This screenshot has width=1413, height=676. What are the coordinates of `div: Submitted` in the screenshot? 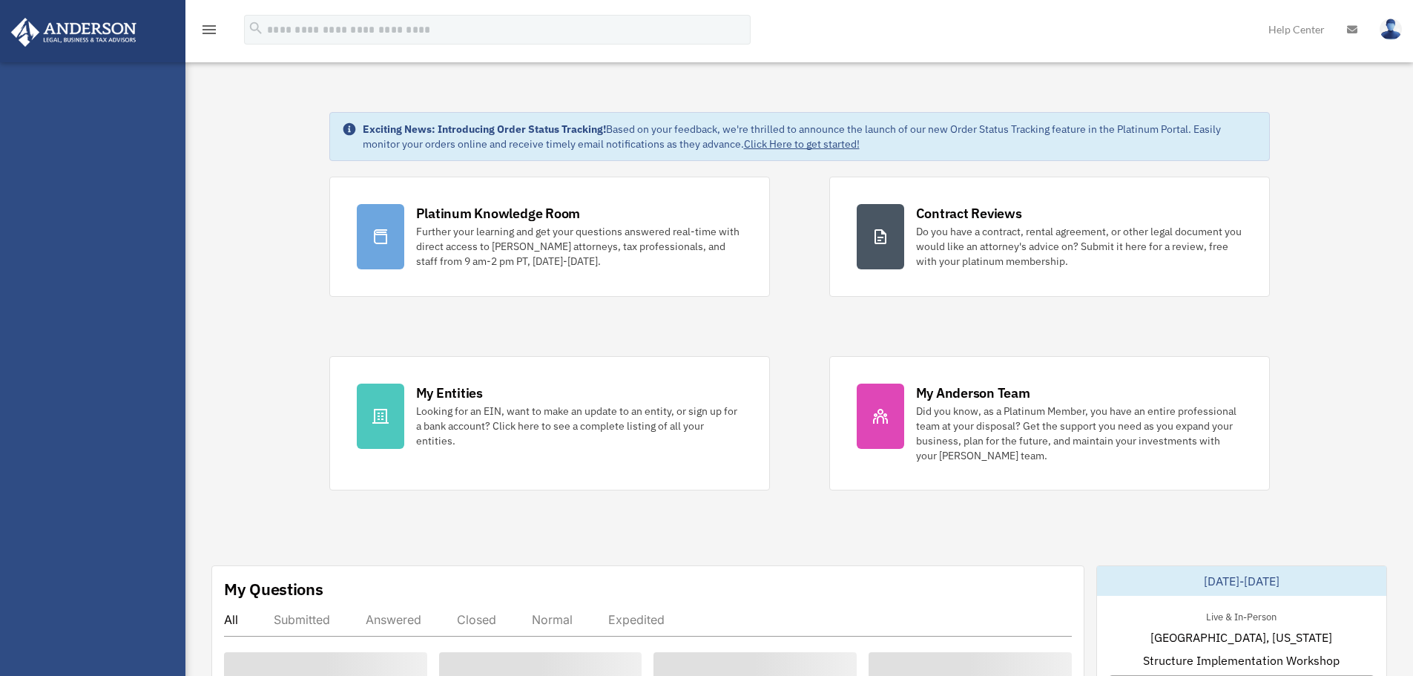 It's located at (302, 619).